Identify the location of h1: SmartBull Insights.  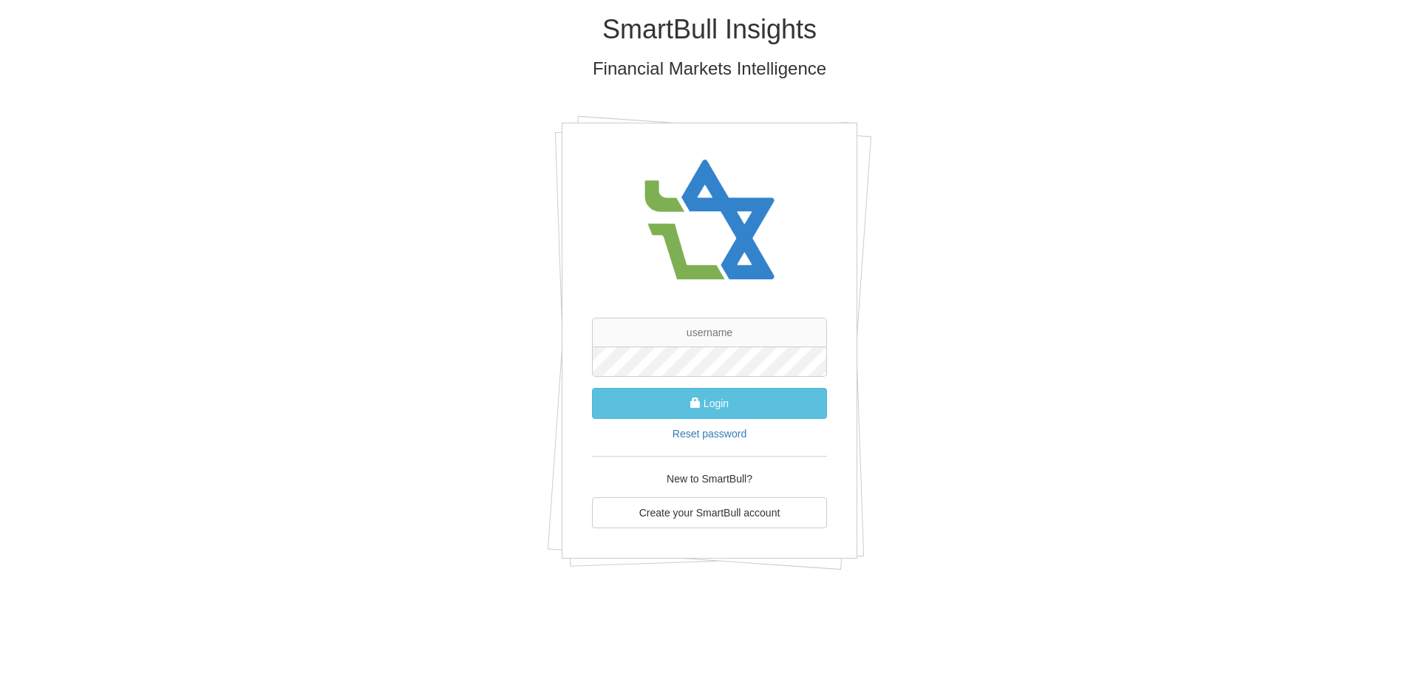
(710, 30).